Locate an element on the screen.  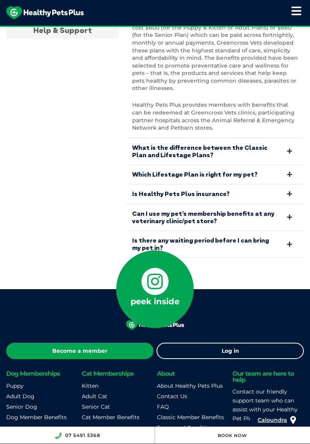
p: peek inside is located at coordinates (155, 301).